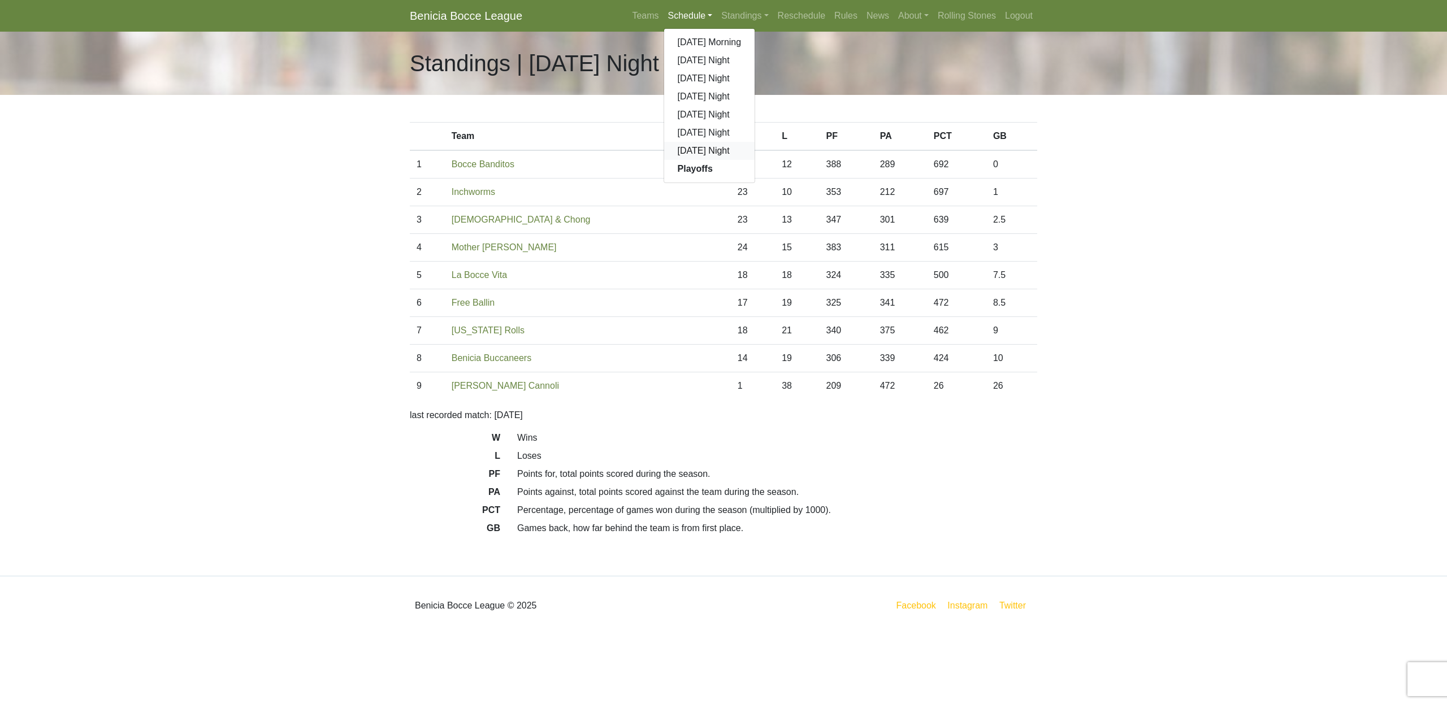  What do you see at coordinates (455, 513) in the screenshot?
I see `dt: PCT` at bounding box center [455, 513].